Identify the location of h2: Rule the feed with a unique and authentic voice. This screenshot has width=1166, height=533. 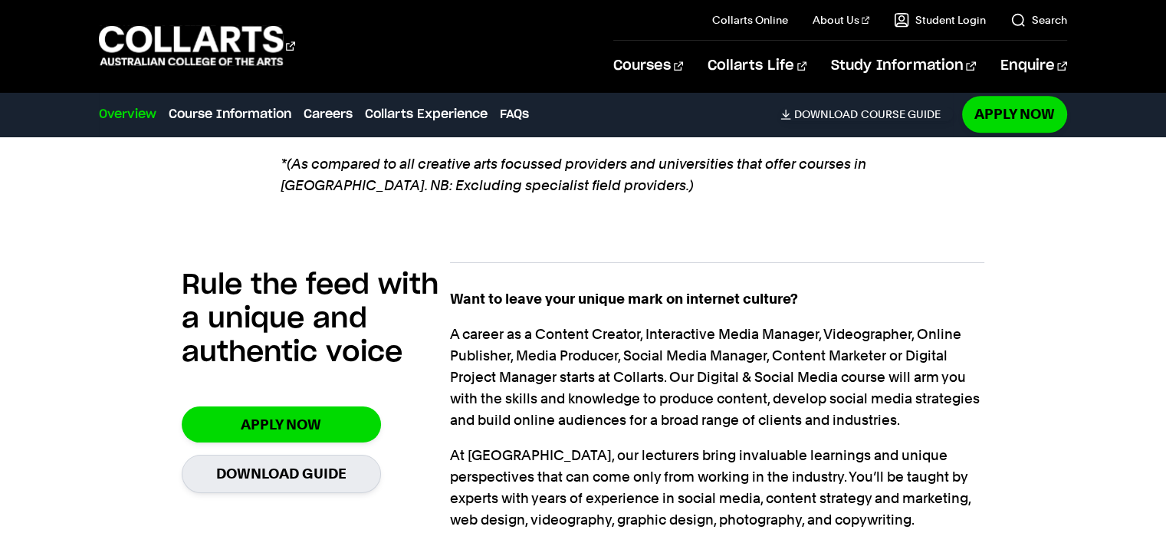
(316, 319).